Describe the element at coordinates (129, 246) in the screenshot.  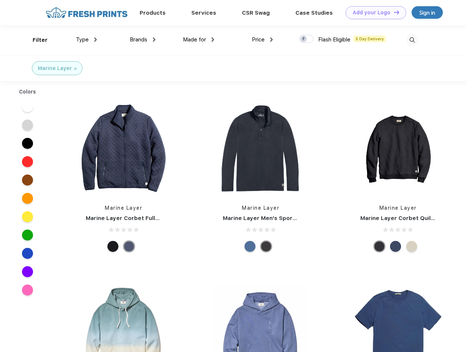
I see `div: Navy` at that location.